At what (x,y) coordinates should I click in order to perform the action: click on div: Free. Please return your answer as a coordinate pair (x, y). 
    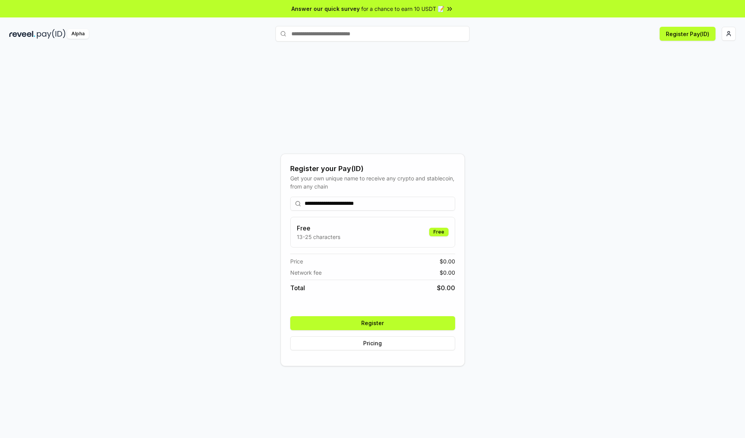
    Looking at the image, I should click on (439, 232).